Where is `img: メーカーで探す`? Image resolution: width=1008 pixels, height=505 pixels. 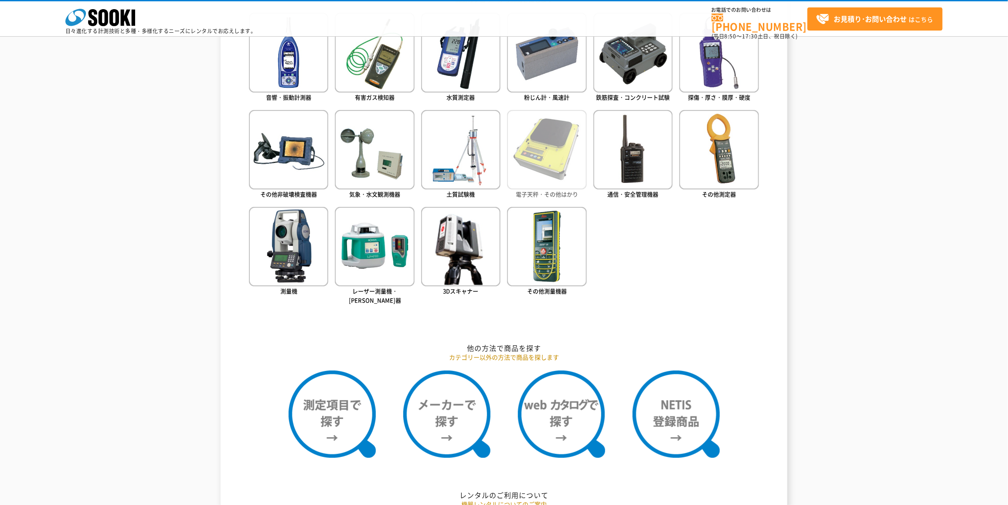
img: メーカーで探す is located at coordinates (447, 414).